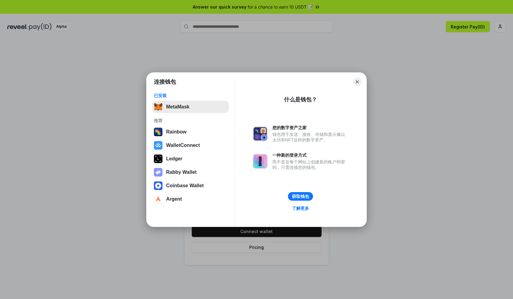 The width and height of the screenshot is (513, 299). What do you see at coordinates (310, 128) in the screenshot?
I see `div: 您的数字资产之家` at bounding box center [310, 128].